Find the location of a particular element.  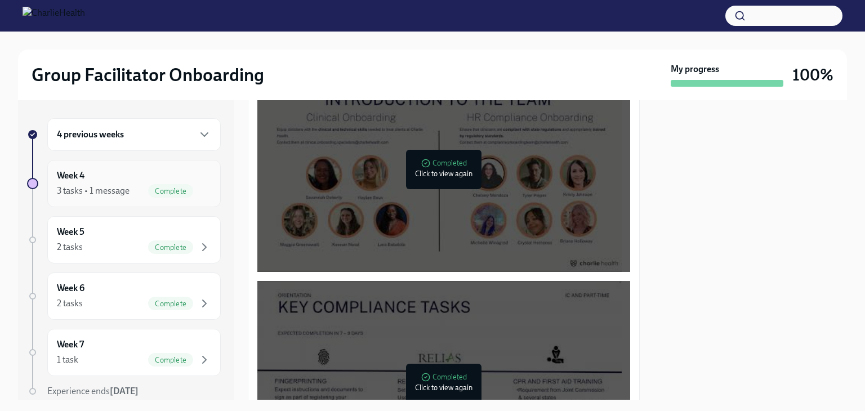

a: Week 71 taskComplete is located at coordinates (124, 353).